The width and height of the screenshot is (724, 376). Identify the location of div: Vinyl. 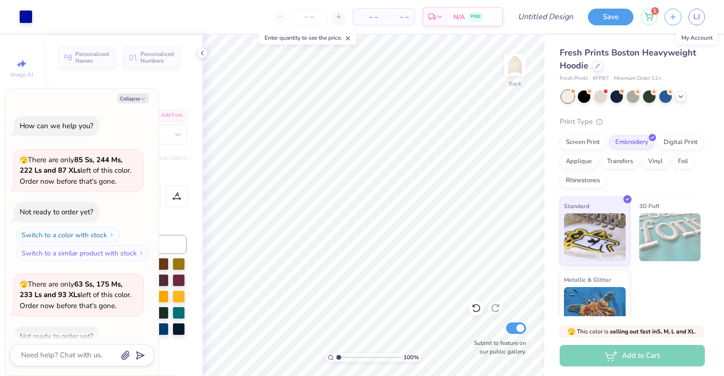
(655, 162).